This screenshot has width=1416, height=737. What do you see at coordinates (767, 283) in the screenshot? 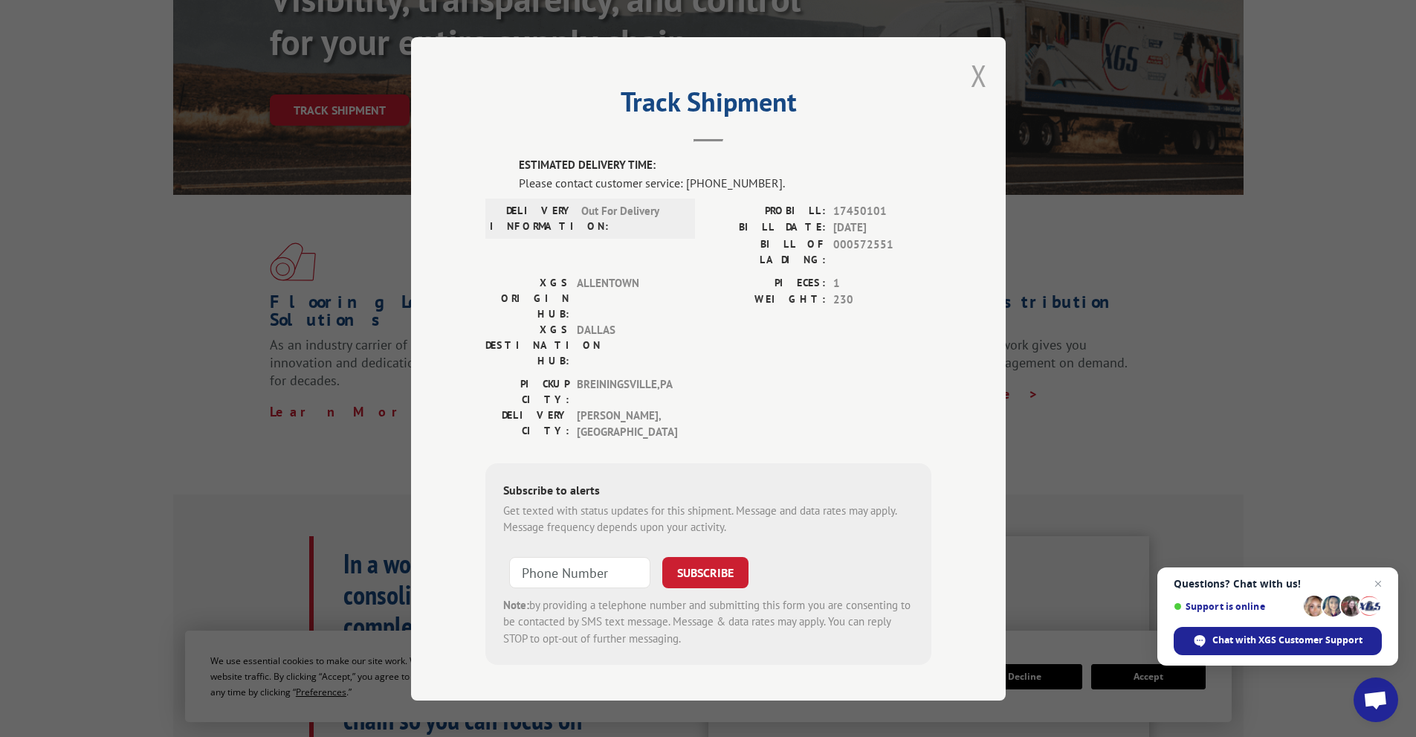
I see `label: PIECES:` at bounding box center [767, 283].